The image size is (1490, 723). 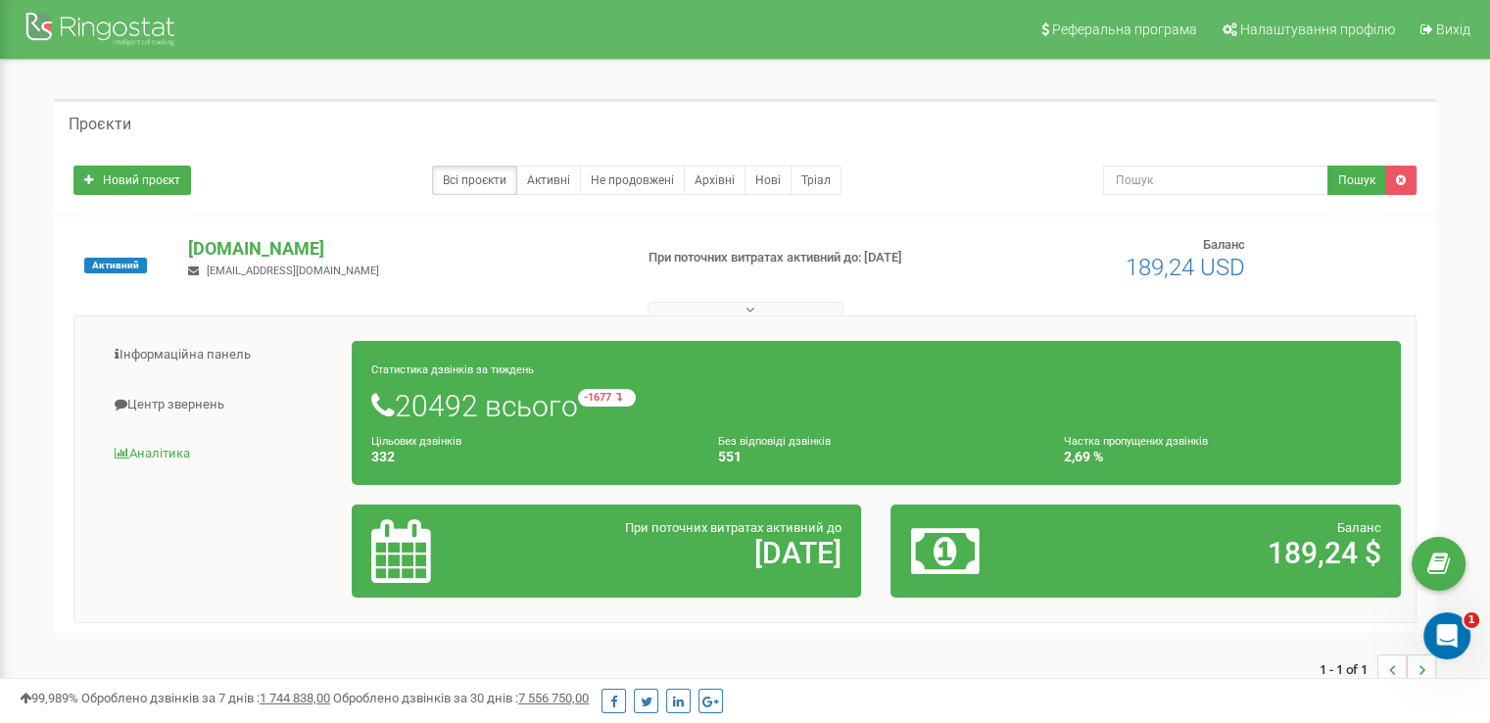 What do you see at coordinates (549, 180) in the screenshot?
I see `a: Активні` at bounding box center [549, 180].